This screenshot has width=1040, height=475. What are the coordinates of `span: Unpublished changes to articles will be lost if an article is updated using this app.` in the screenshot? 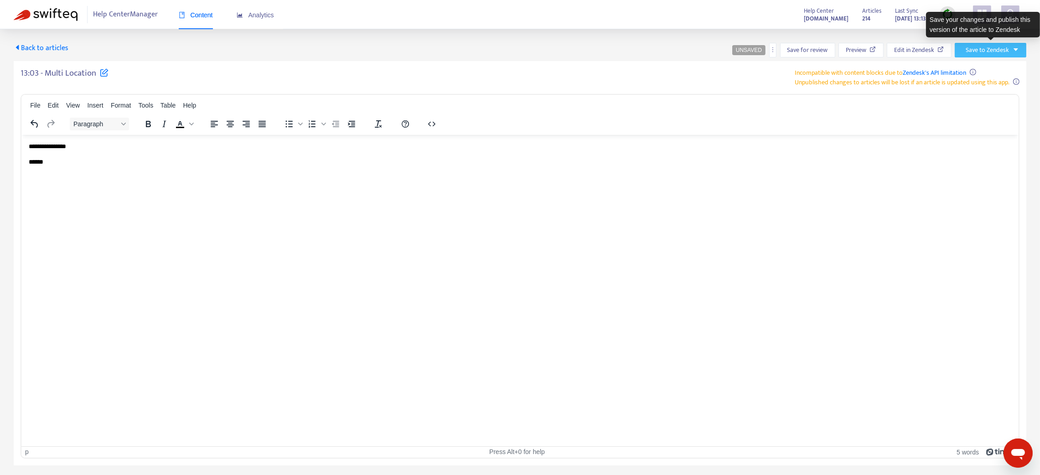 It's located at (902, 82).